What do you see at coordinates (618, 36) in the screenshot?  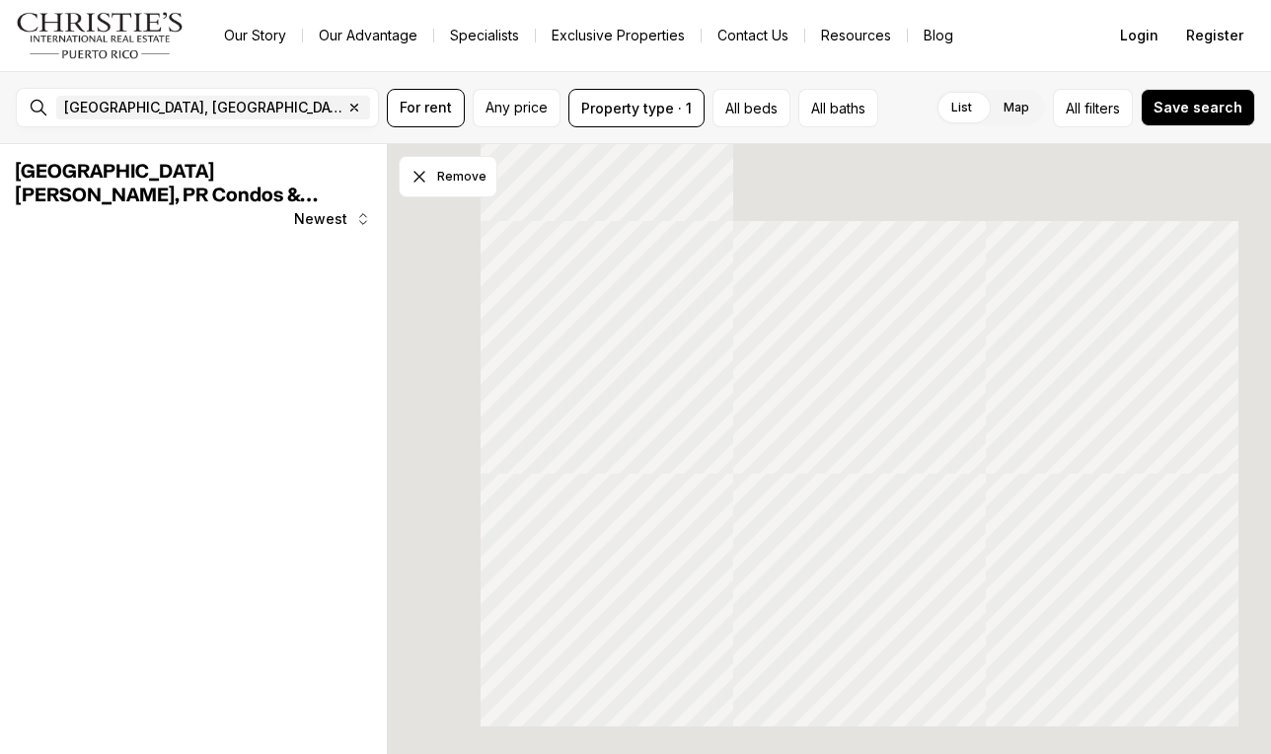 I see `a: Exclusive Properties` at bounding box center [618, 36].